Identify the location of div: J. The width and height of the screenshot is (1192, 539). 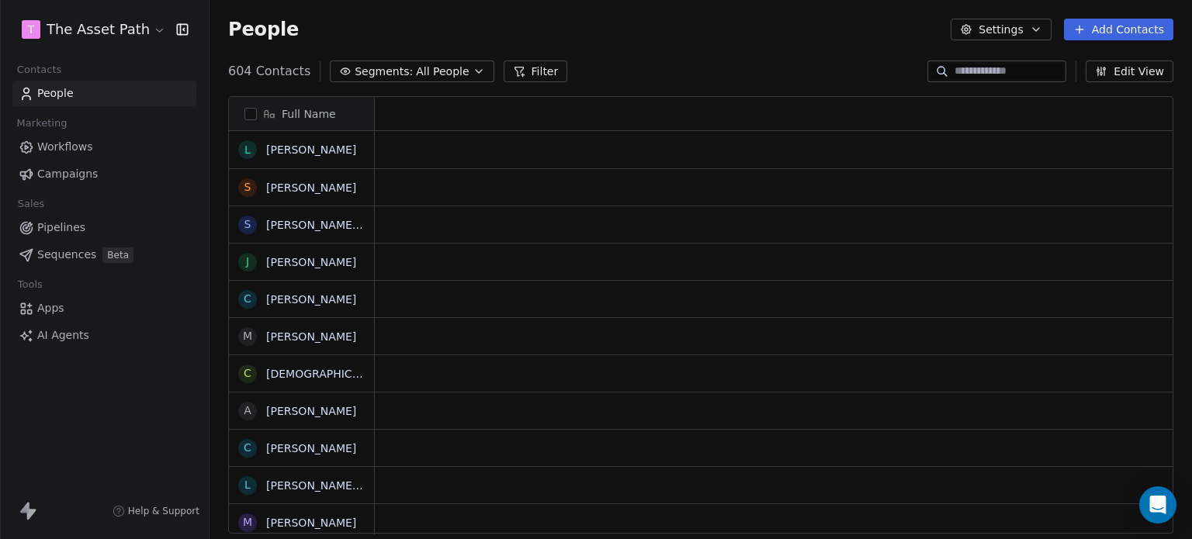
(248, 262).